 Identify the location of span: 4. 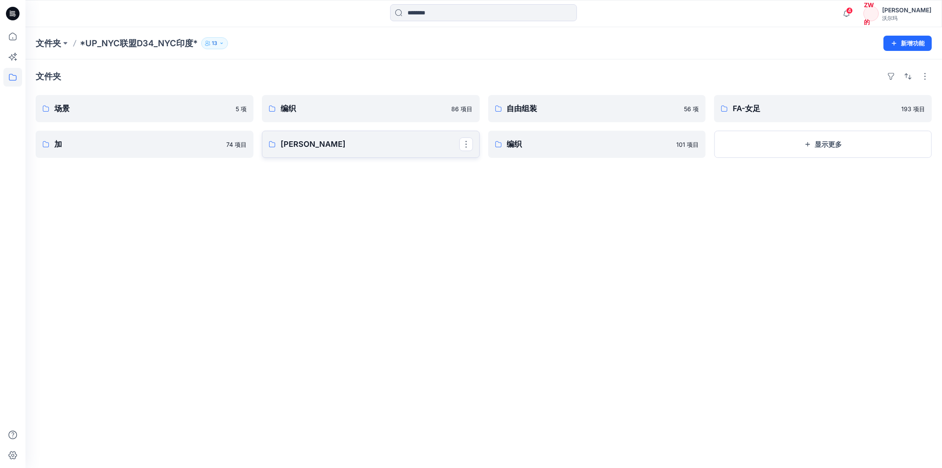
(849, 11).